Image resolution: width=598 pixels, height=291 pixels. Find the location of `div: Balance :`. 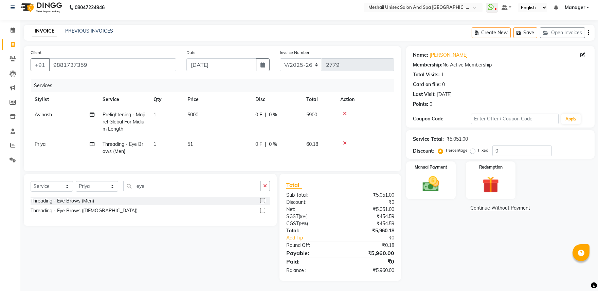

div: Balance : is located at coordinates (311, 271).